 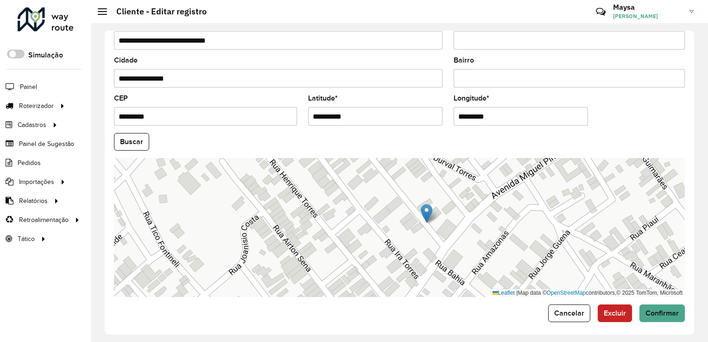 I want to click on button: Excluir, so click(x=615, y=313).